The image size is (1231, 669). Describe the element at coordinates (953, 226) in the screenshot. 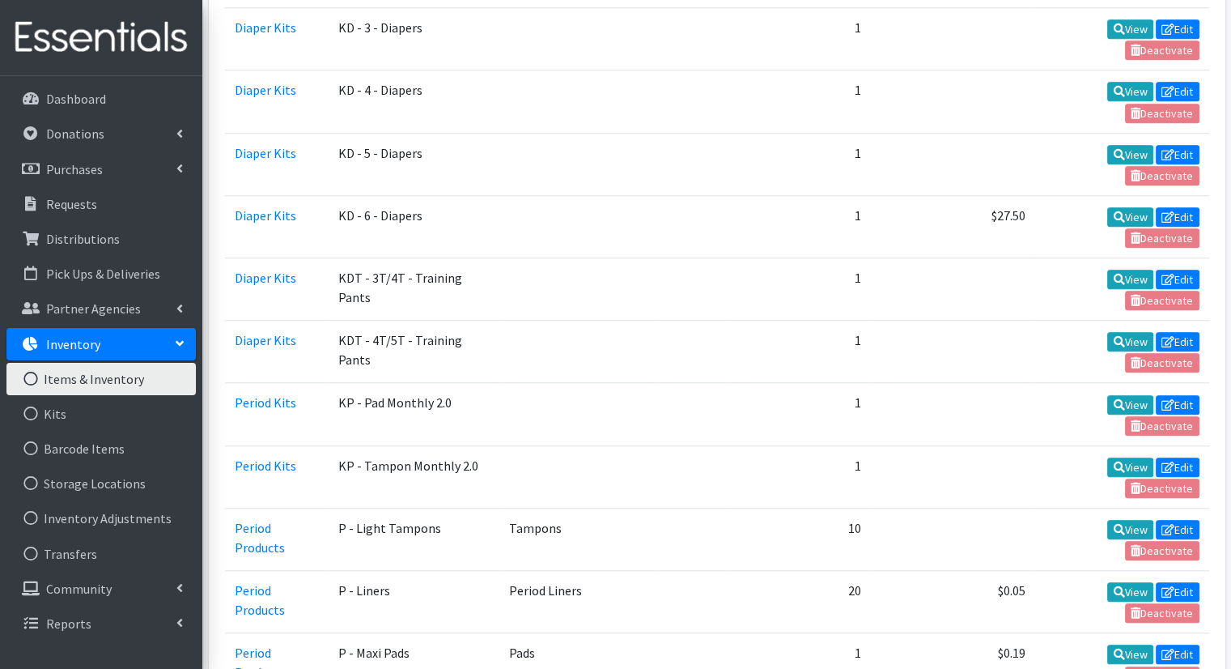

I see `td: $27.50` at that location.